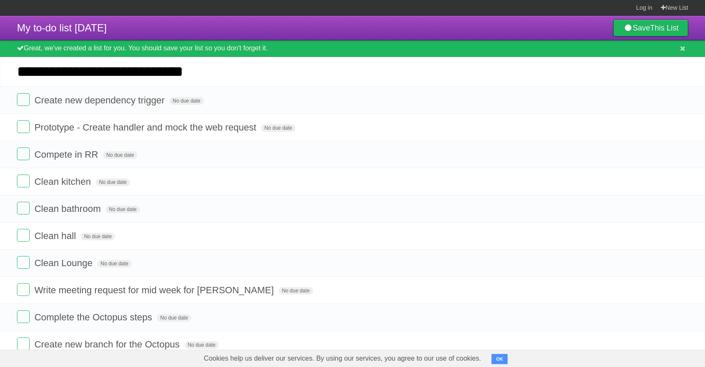 This screenshot has height=367, width=705. I want to click on span: Clean bathroom, so click(69, 209).